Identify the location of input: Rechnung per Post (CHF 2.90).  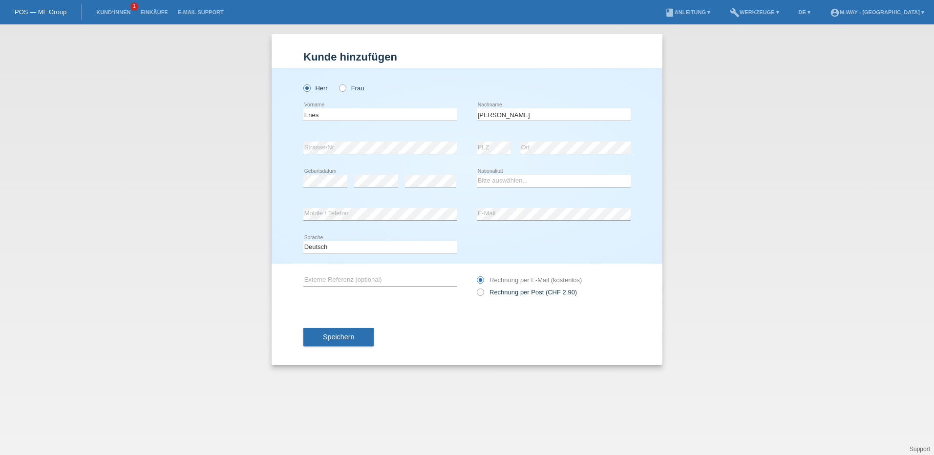
(480, 295).